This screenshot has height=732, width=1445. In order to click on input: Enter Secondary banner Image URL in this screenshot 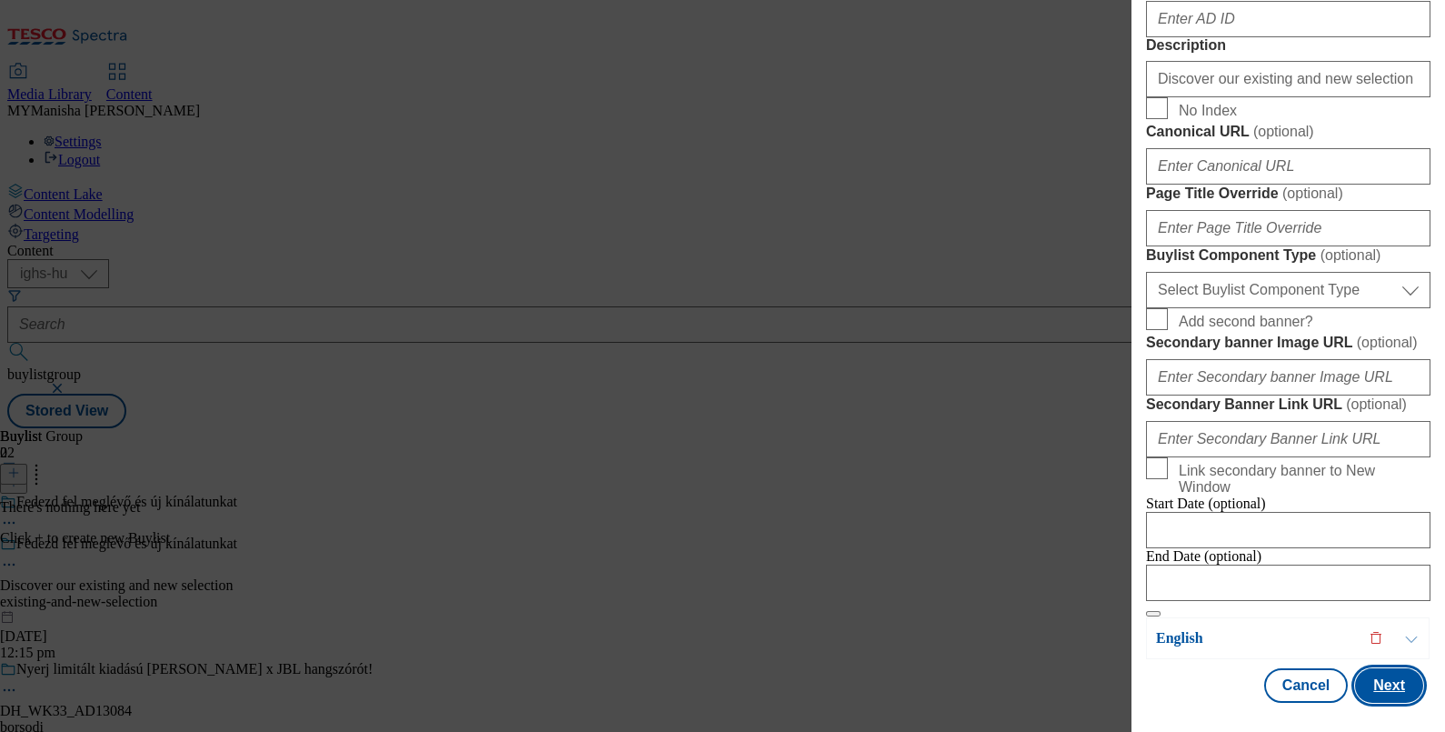, I will do `click(1288, 377)`.